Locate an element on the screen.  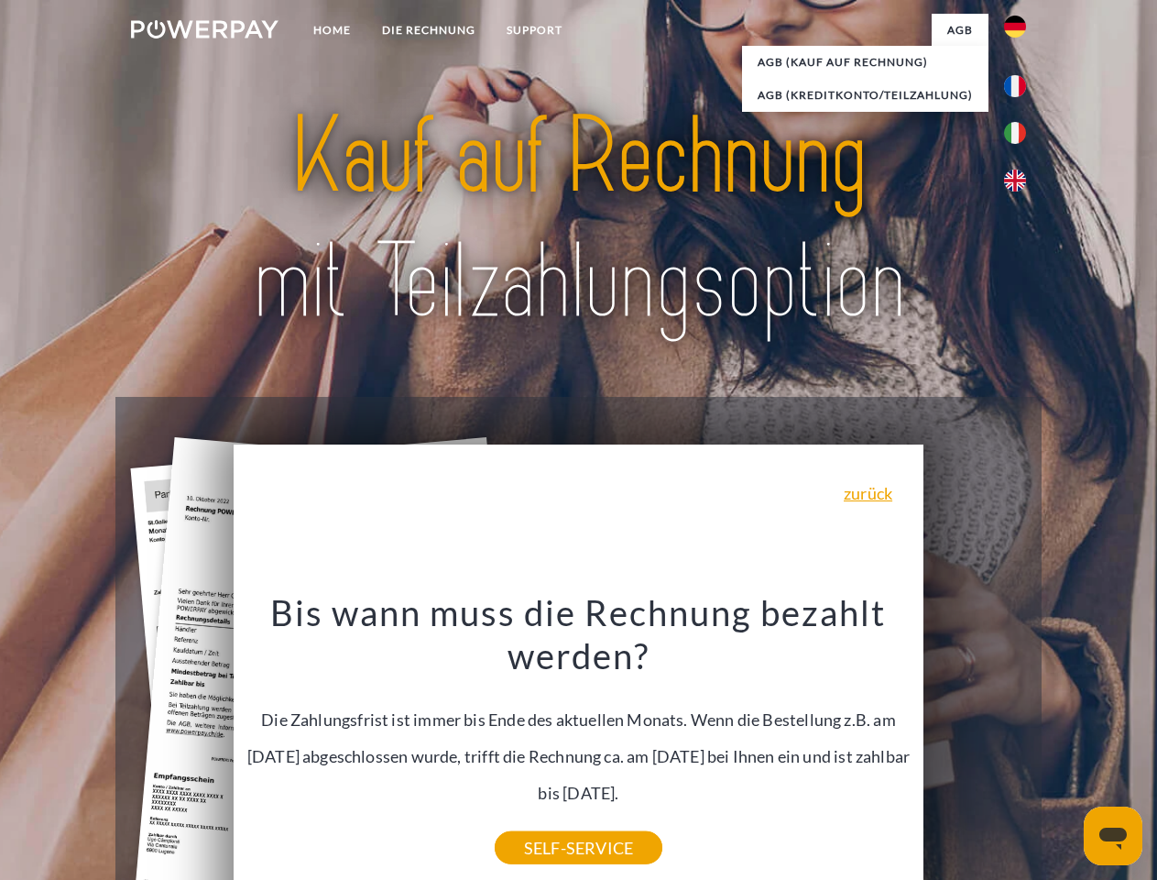
img: logo-powerpay-white.svg is located at coordinates (204, 29).